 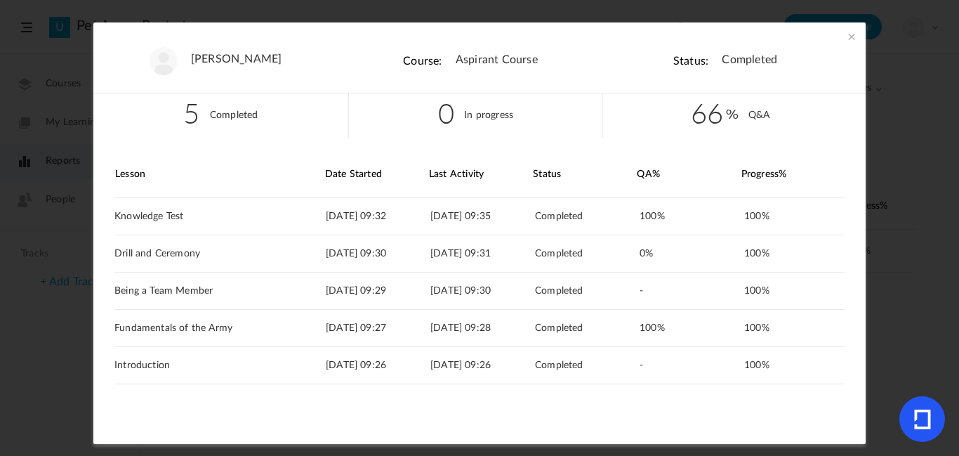 What do you see at coordinates (191, 112) in the screenshot?
I see `span: 5` at bounding box center [191, 112].